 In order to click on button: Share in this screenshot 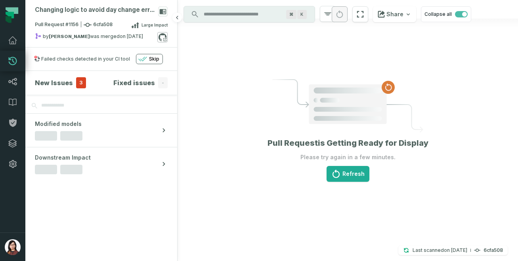, I will do `click(395, 14)`.